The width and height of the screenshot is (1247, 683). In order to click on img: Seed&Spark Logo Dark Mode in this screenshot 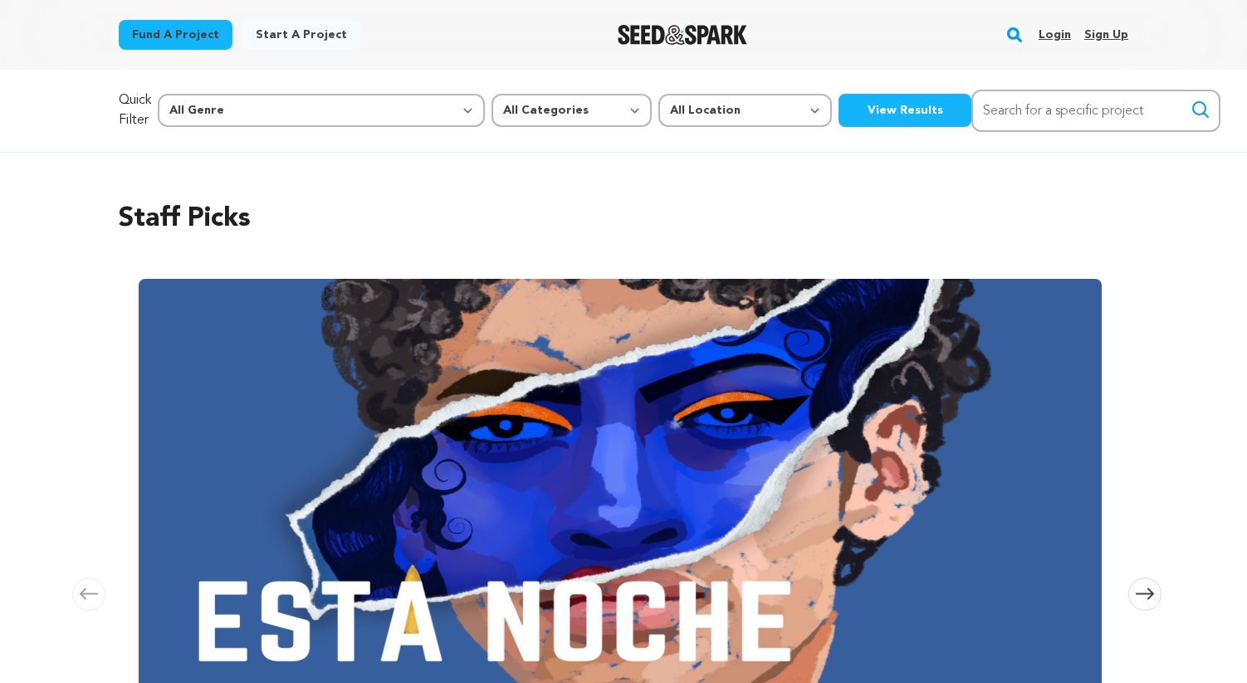, I will do `click(682, 35)`.